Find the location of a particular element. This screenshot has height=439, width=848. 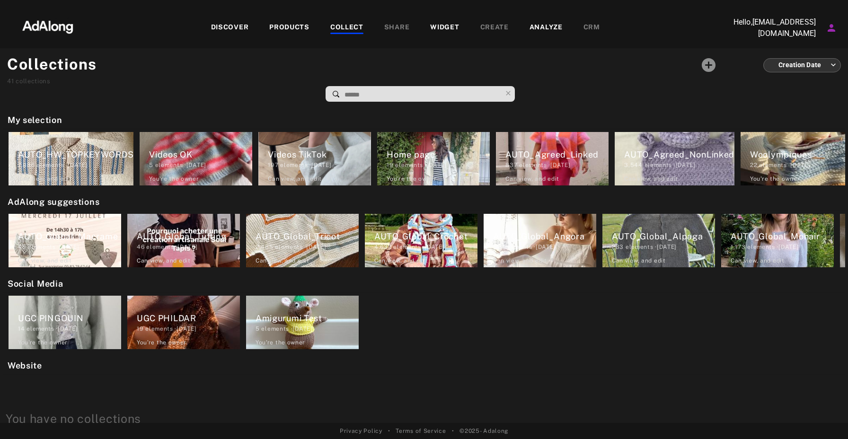

span: 197 is located at coordinates (273, 165).